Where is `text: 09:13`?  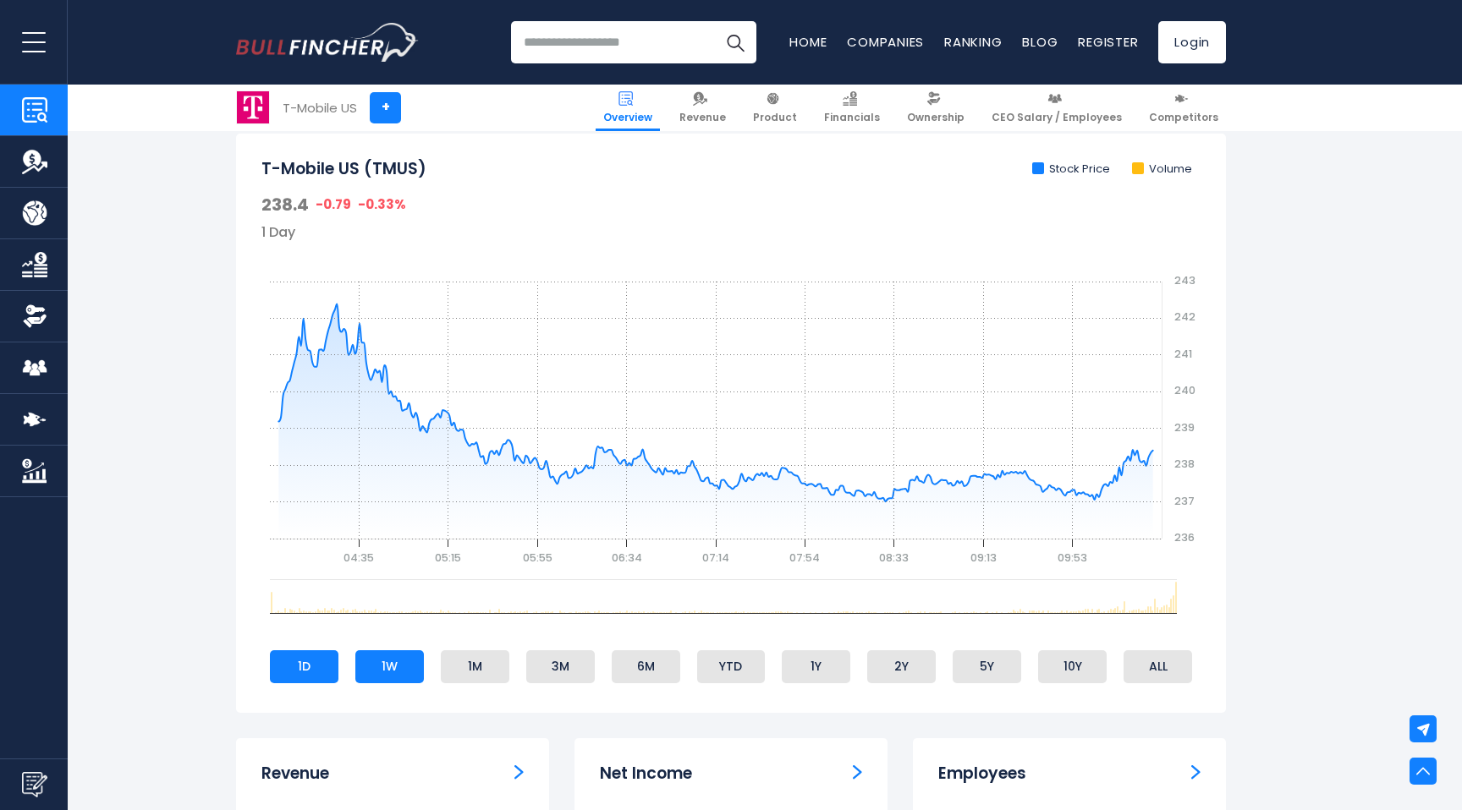 text: 09:13 is located at coordinates (983, 557).